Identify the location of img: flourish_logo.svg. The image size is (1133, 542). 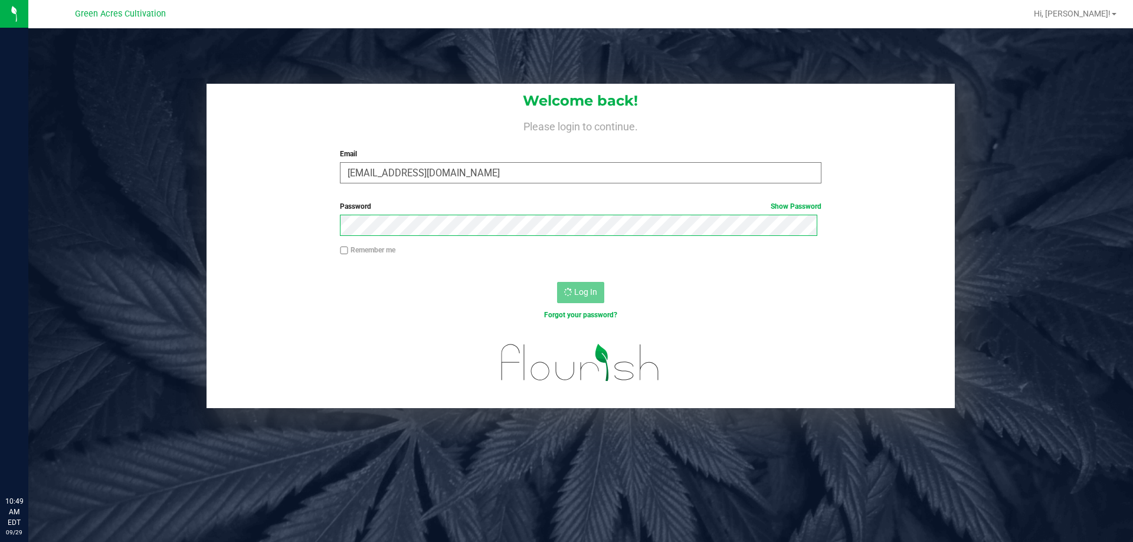
(580, 363).